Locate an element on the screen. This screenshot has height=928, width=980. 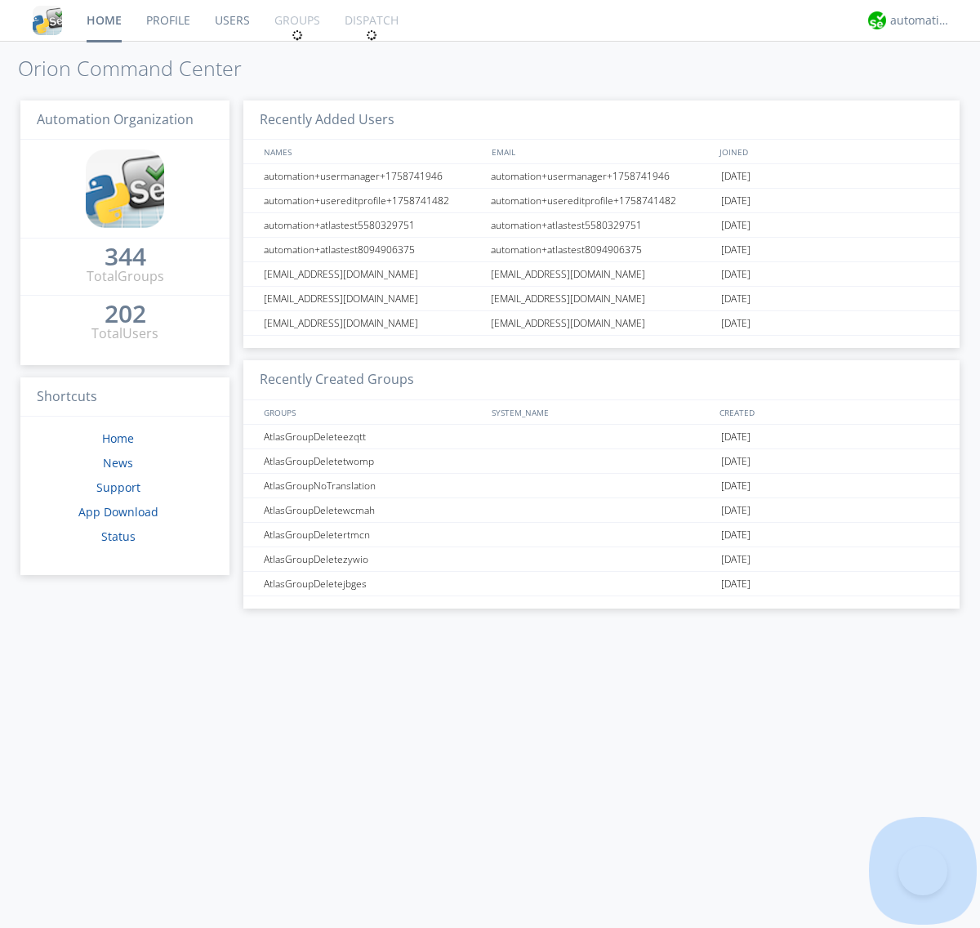
div: AtlasGroupDeletertmcn is located at coordinates (372, 534).